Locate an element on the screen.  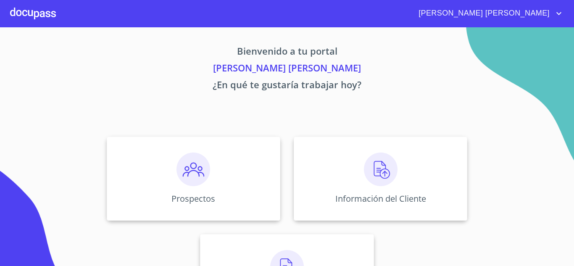
p: Información del Cliente is located at coordinates (381, 198).